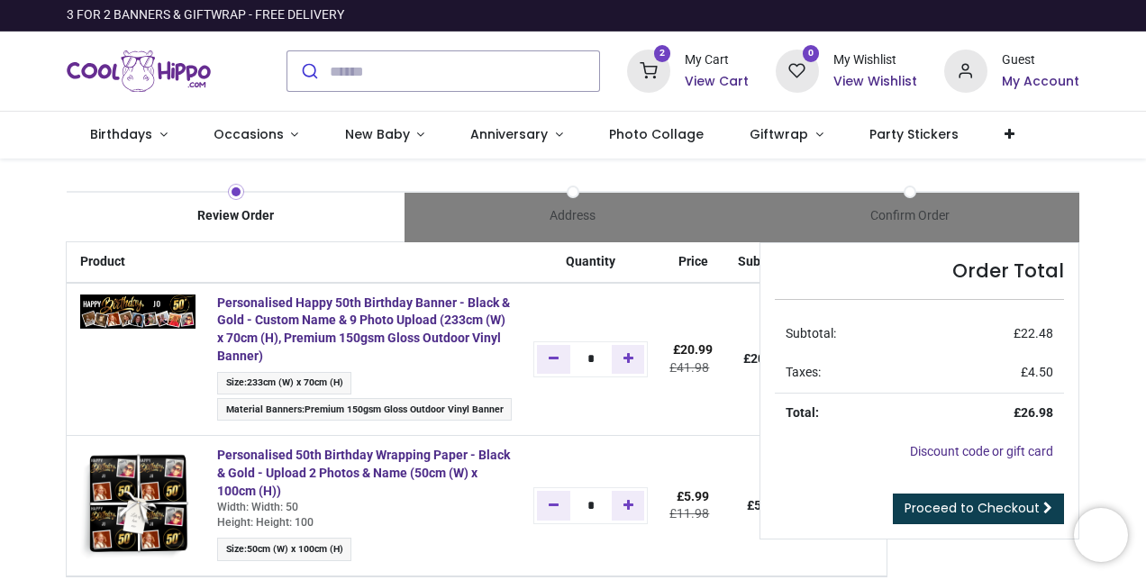 Image resolution: width=1146 pixels, height=580 pixels. What do you see at coordinates (385, 135) in the screenshot?
I see `a: New Baby` at bounding box center [385, 135].